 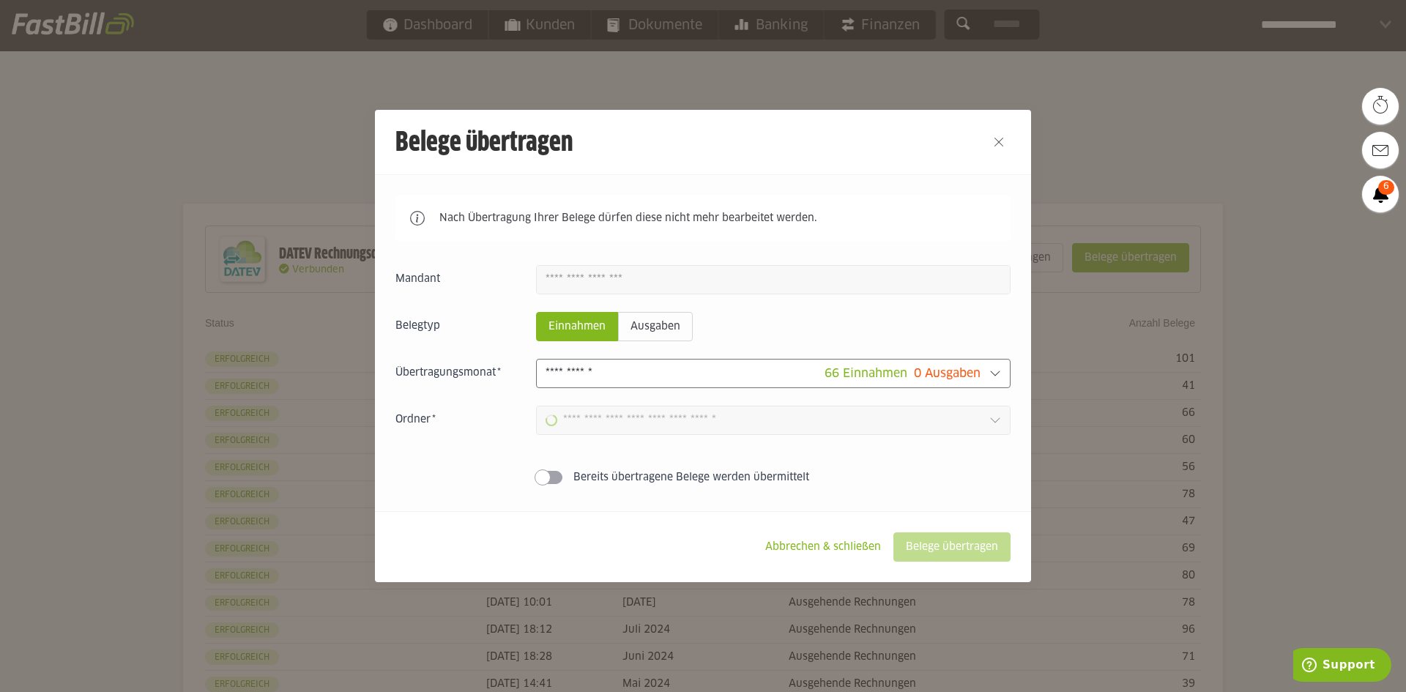 I want to click on sl-switch: Bereits übertragene Belege werden übermittelt, so click(x=703, y=478).